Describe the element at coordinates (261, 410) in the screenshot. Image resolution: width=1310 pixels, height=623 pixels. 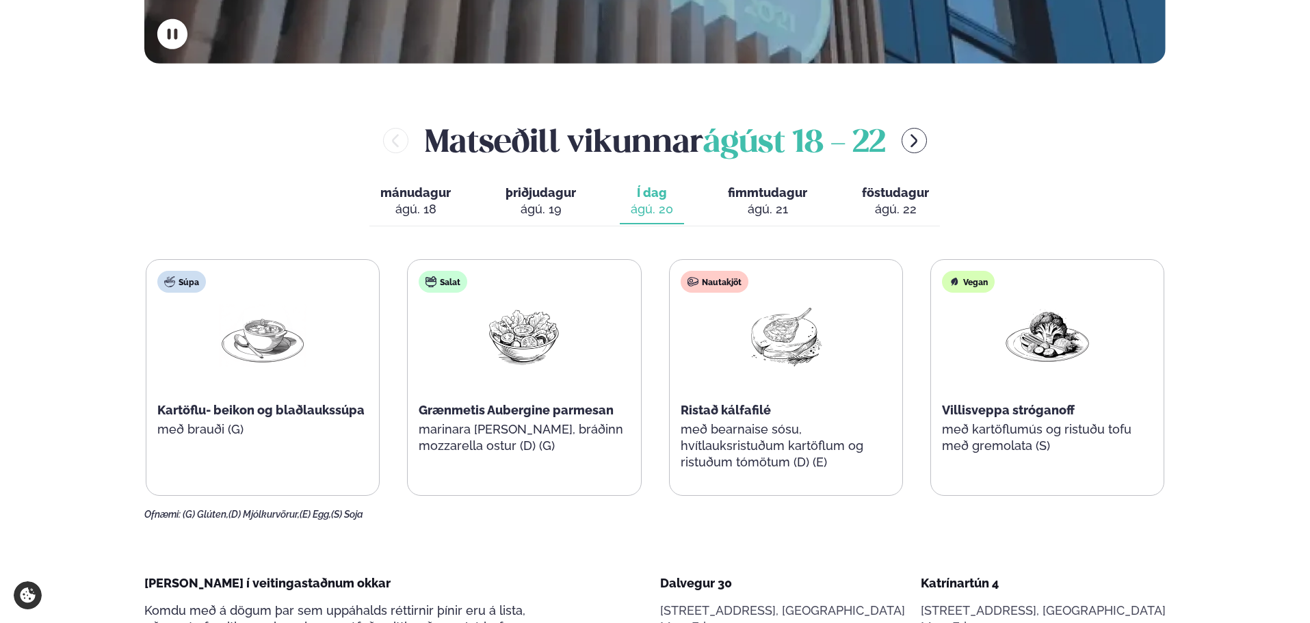
I see `span: Kartöflu- beikon og blaðlaukssúpa` at that location.